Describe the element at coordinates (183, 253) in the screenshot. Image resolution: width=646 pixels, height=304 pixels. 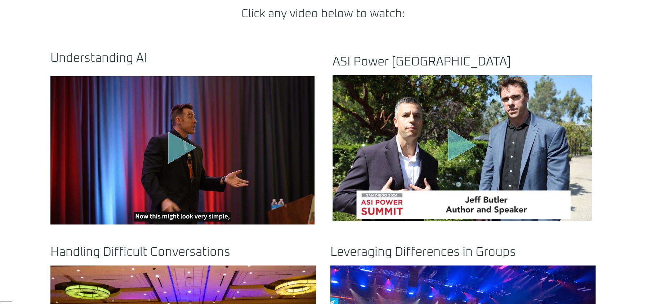
I see `h2: Handling Difficult Conversations` at that location.